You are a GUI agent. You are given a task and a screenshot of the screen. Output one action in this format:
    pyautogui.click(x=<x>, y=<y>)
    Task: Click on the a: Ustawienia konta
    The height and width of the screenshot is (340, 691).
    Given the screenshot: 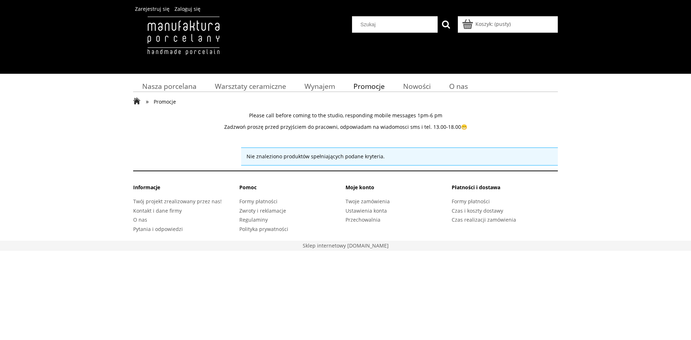 What is the action you would take?
    pyautogui.click(x=366, y=211)
    